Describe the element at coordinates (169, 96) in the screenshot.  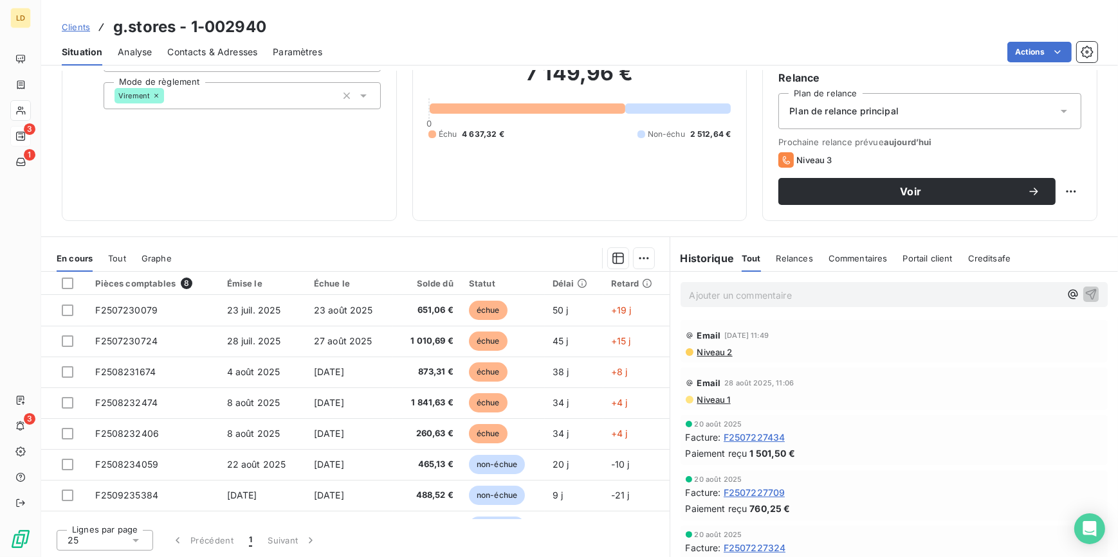
I see `input: Ajouter une valeur` at that location.